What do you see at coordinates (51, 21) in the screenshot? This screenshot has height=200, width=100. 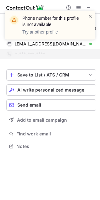 I see `header: Phone number for this profile is not available` at bounding box center [51, 21].